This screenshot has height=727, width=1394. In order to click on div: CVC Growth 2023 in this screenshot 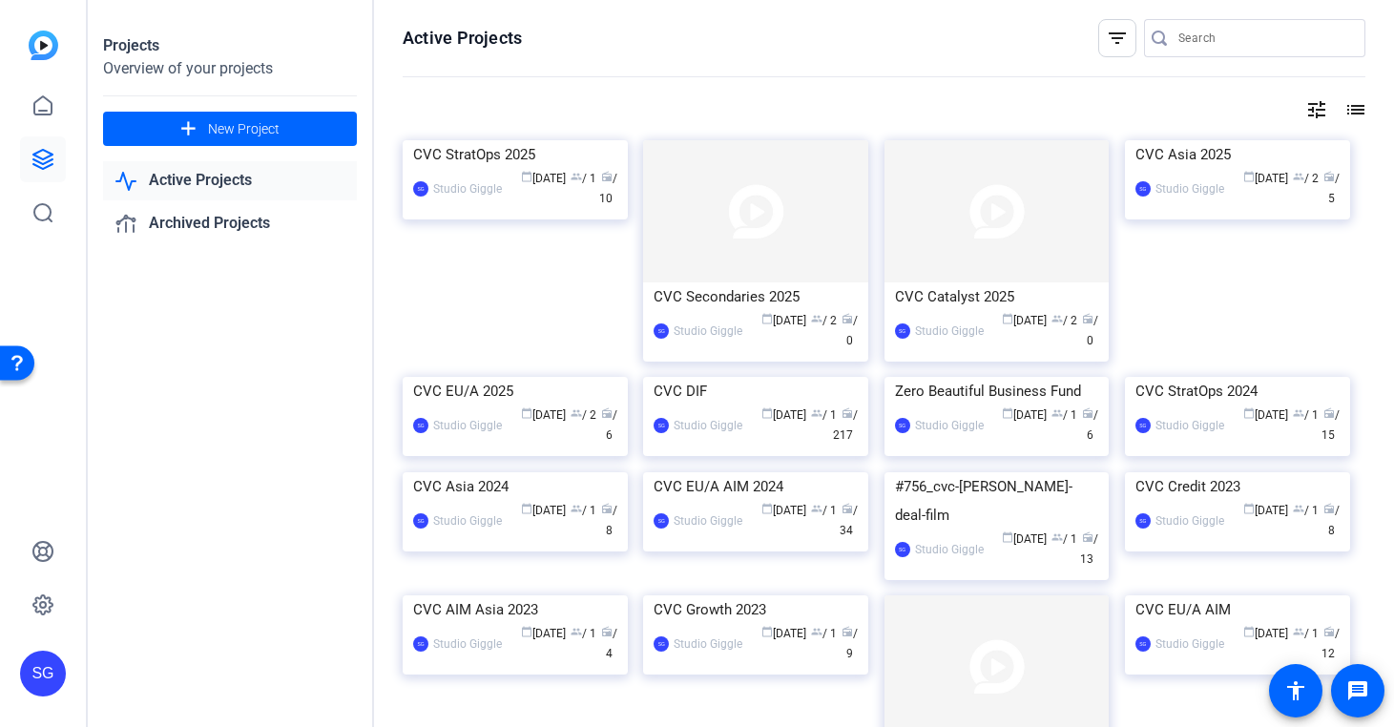, I will do `click(756, 610)`.